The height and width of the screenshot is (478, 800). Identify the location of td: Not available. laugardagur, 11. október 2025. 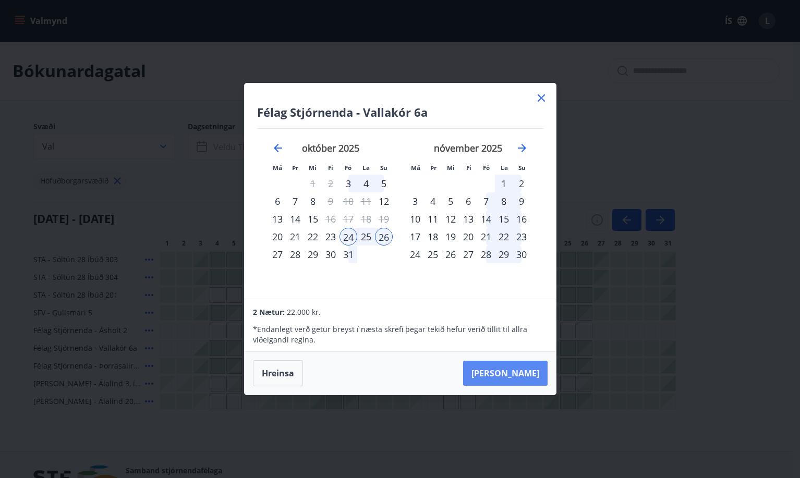
(366, 201).